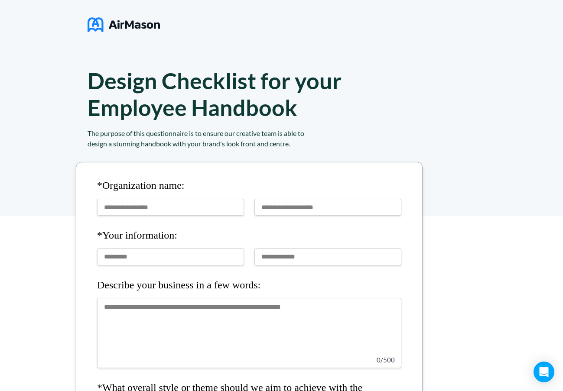 The height and width of the screenshot is (391, 563). Describe the element at coordinates (265, 133) in the screenshot. I see `div: The purpose of this questionnaire is to ensure our creative team is able to` at that location.